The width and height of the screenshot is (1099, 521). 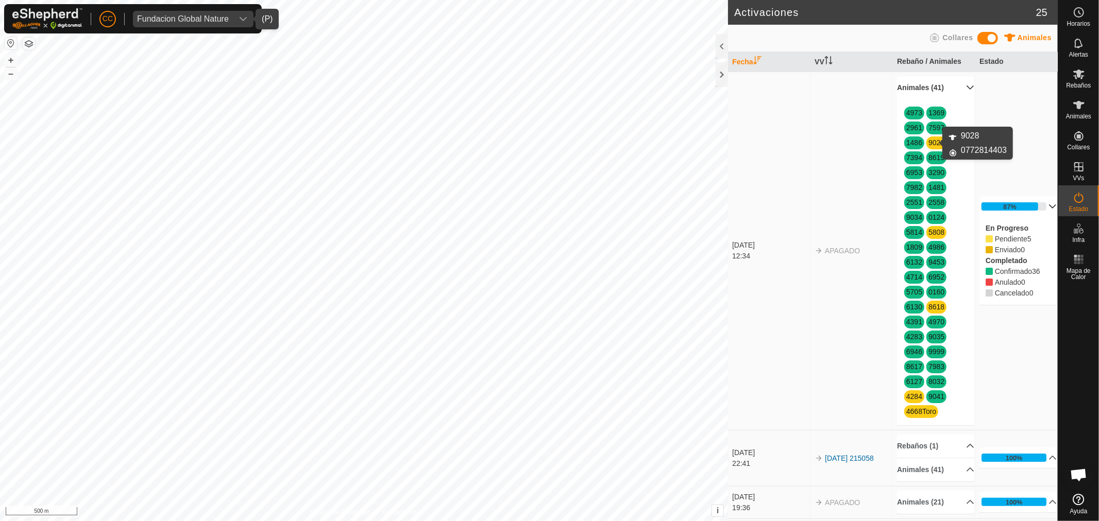 I want to click on a: 8617, so click(x=914, y=367).